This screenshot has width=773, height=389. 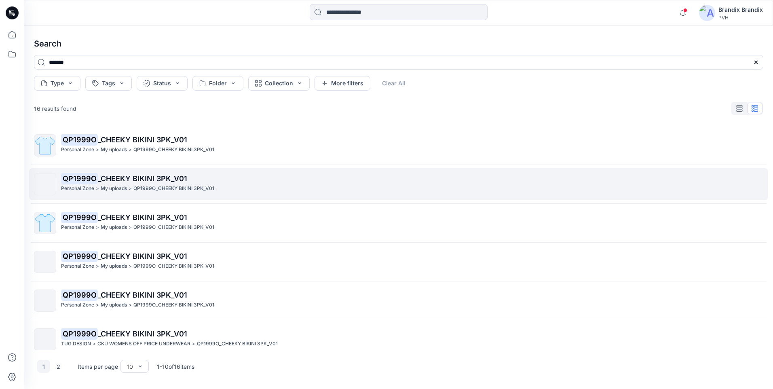 I want to click on p: 16 results found, so click(x=55, y=108).